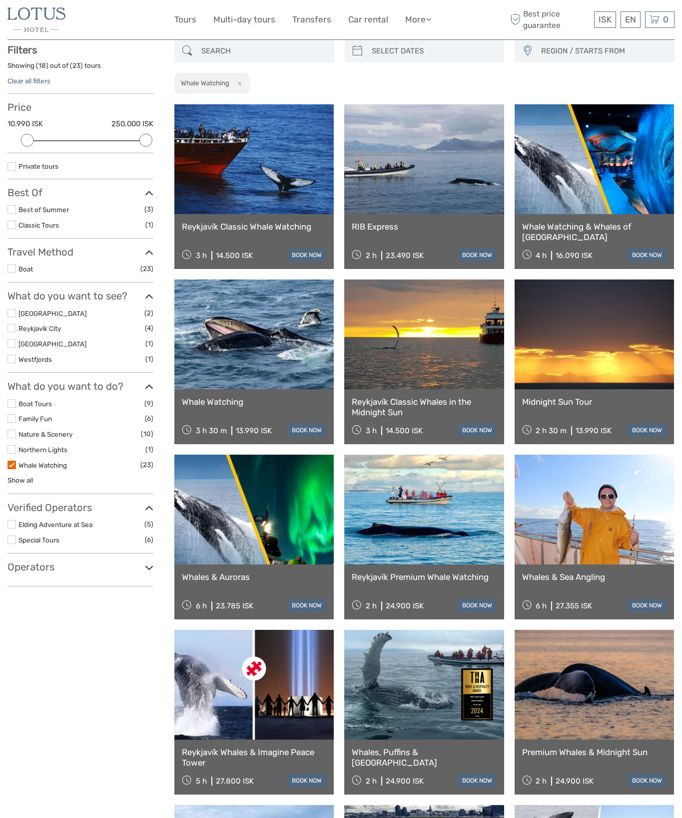  What do you see at coordinates (594, 753) in the screenshot?
I see `a: Premium Whales & Midnight Sun` at bounding box center [594, 753].